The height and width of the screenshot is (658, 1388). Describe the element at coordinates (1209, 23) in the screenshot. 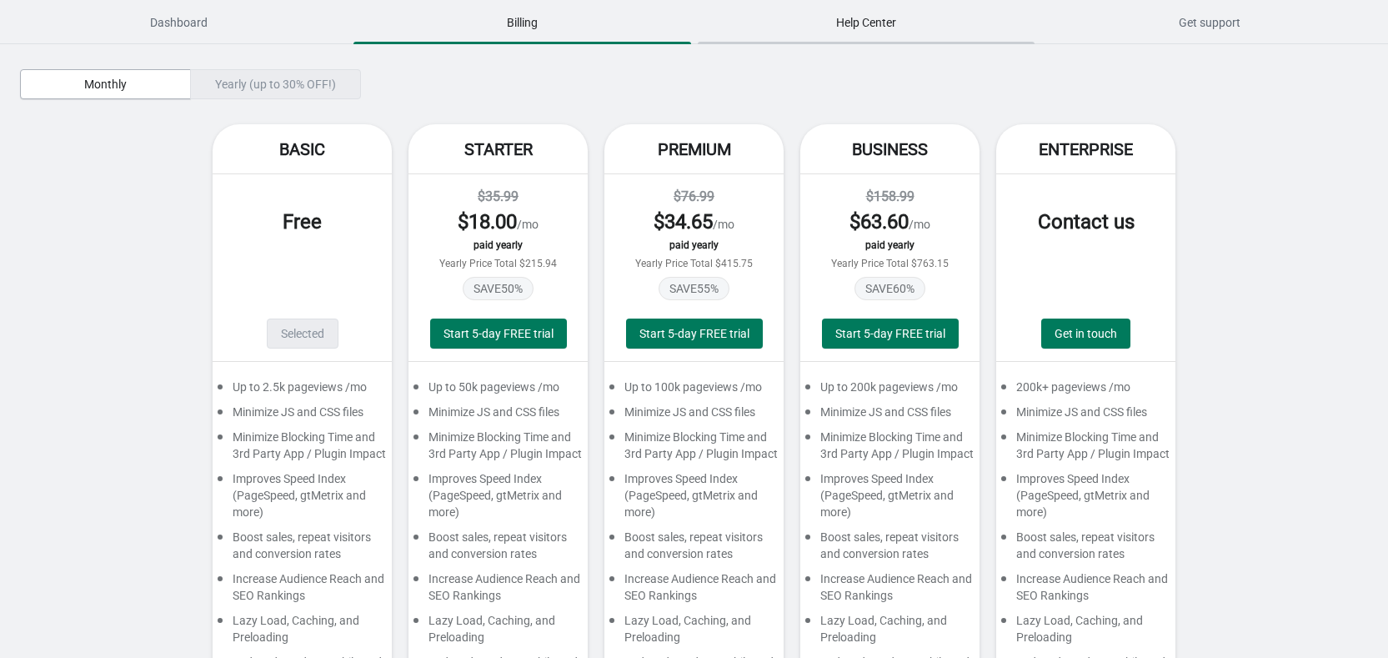

I see `span: Get support` at that location.